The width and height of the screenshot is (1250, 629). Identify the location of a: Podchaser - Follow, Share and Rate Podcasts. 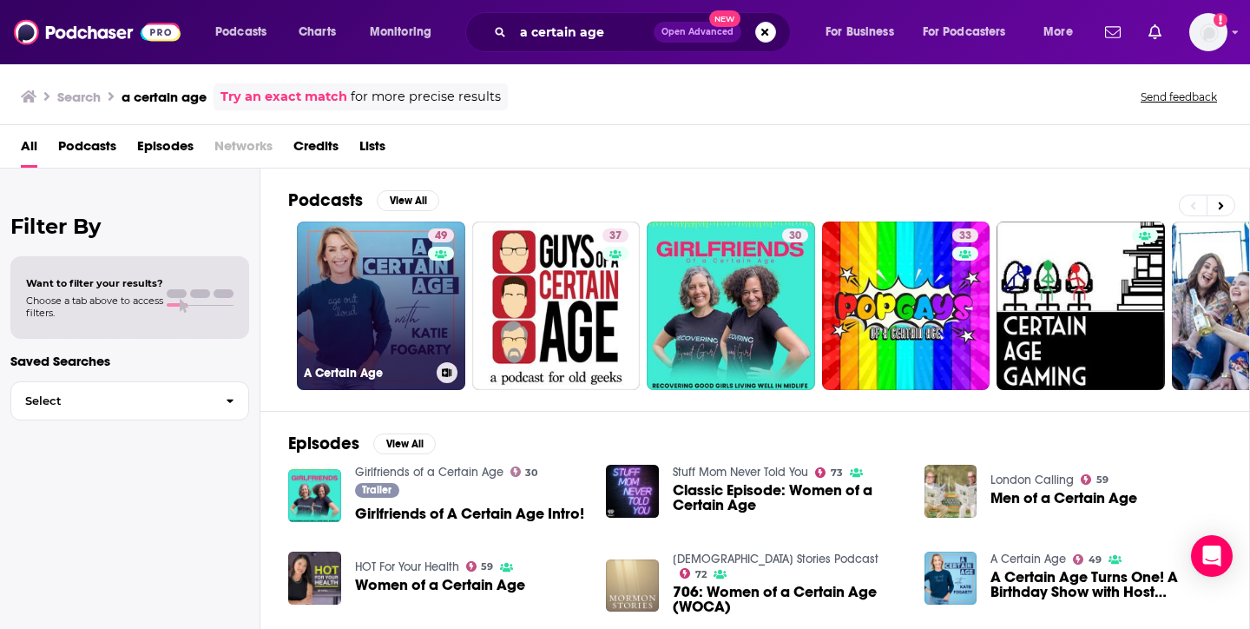
(97, 32).